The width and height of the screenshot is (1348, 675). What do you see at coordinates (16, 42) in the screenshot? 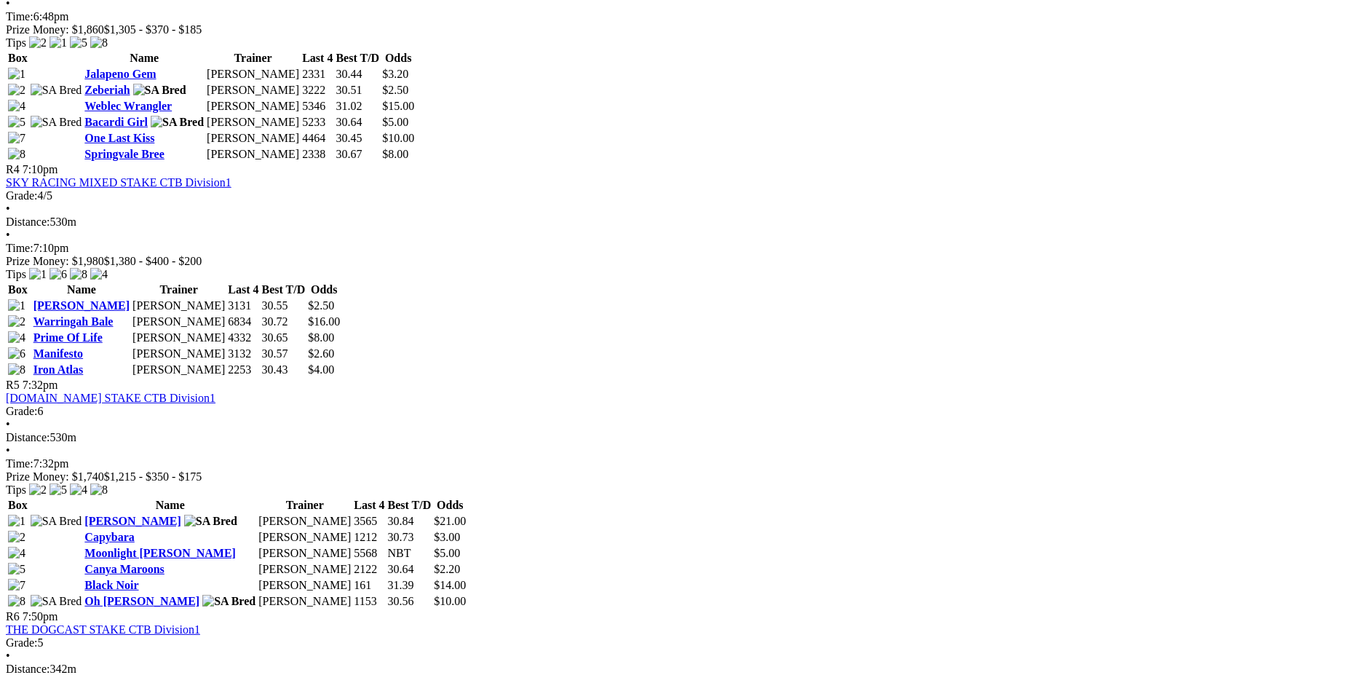
I see `span: Tips` at bounding box center [16, 42].